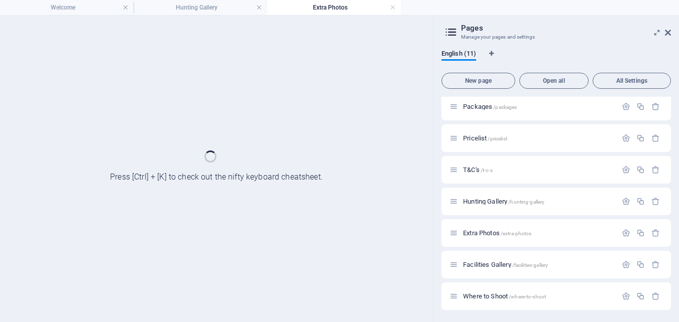 This screenshot has width=679, height=322. Describe the element at coordinates (516, 233) in the screenshot. I see `span: /extra-photos` at that location.